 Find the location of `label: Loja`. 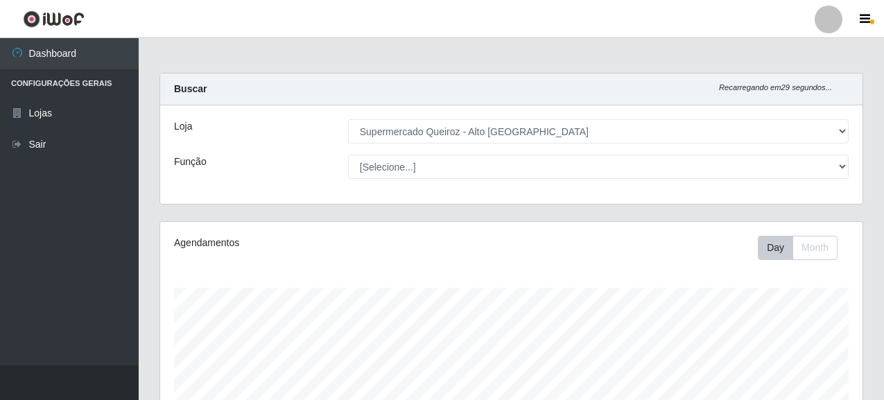

label: Loja is located at coordinates (183, 126).